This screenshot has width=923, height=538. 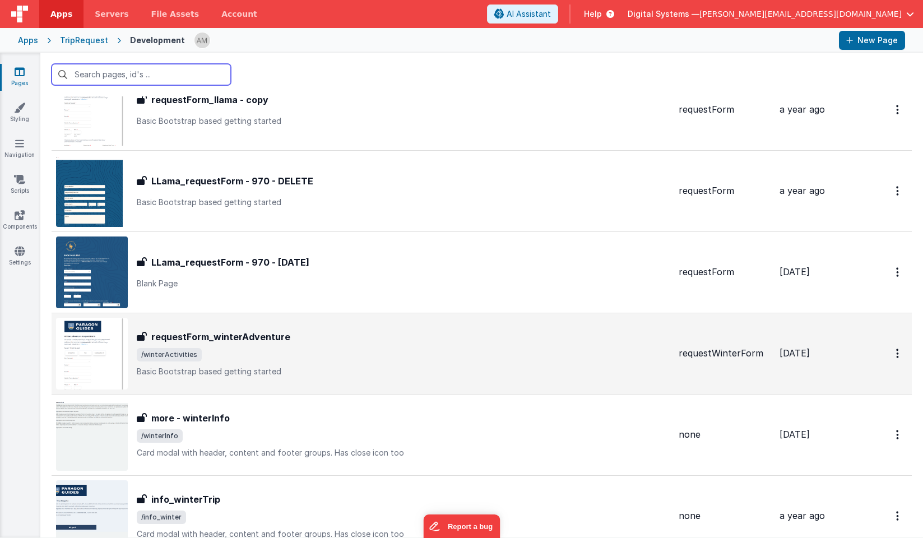 What do you see at coordinates (112, 14) in the screenshot?
I see `span: Servers` at bounding box center [112, 14].